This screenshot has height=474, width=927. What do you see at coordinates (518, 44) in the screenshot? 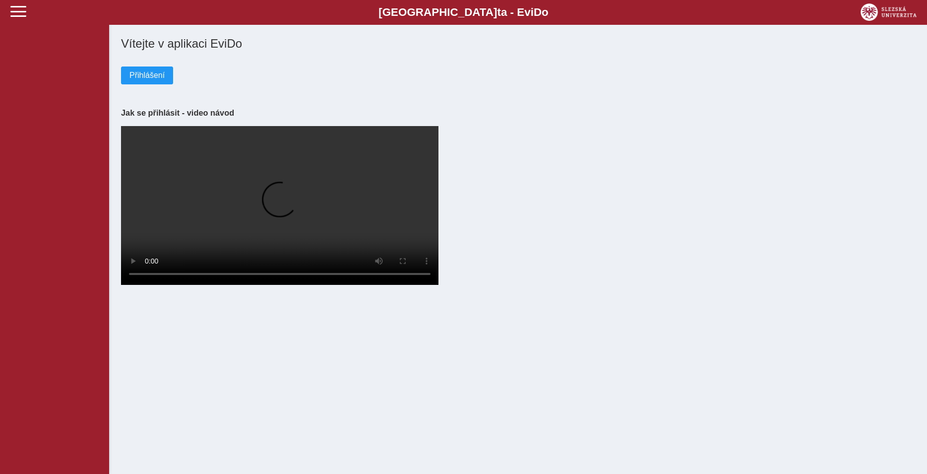
I see `h1: Vítejte v aplikaci EviDo` at bounding box center [518, 44].